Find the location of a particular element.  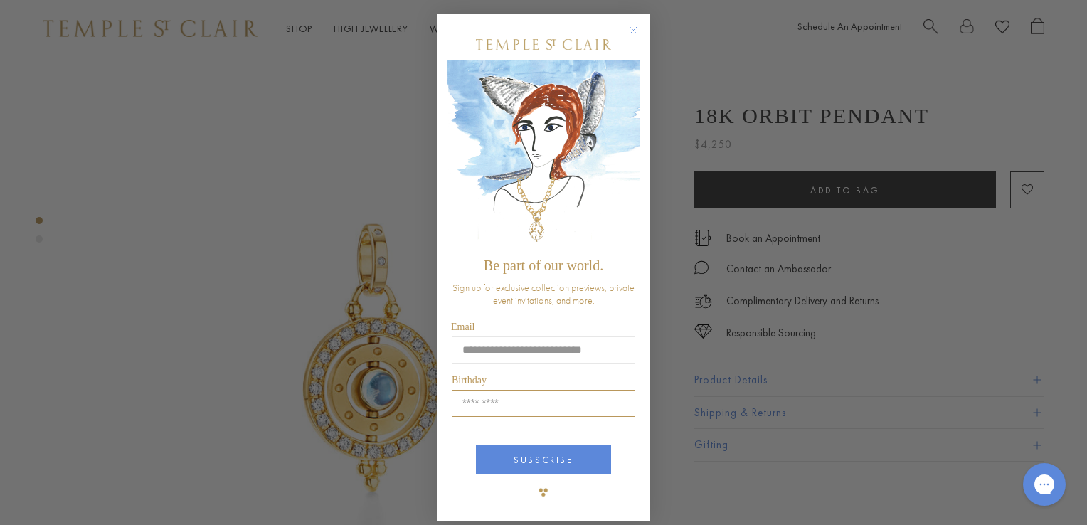

span: Sign up for exclusive collection previews, private event invitations, and more. is located at coordinates (543, 294).